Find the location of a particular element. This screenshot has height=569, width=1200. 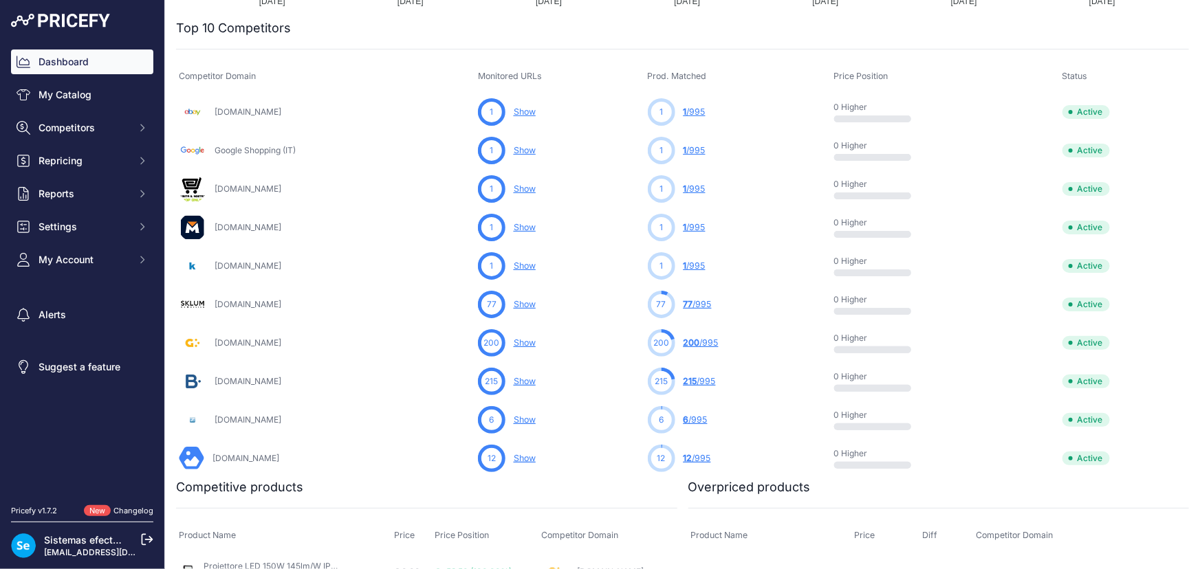

button: My Account is located at coordinates (82, 260).